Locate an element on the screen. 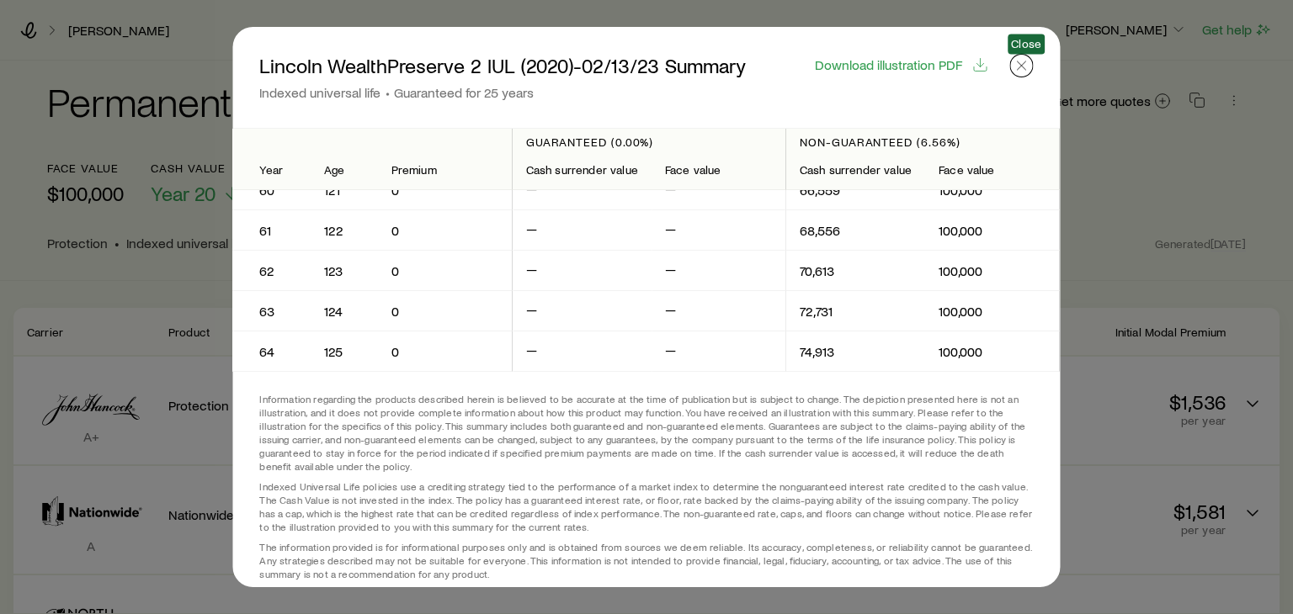 The height and width of the screenshot is (614, 1293). p: 64 is located at coordinates (271, 352).